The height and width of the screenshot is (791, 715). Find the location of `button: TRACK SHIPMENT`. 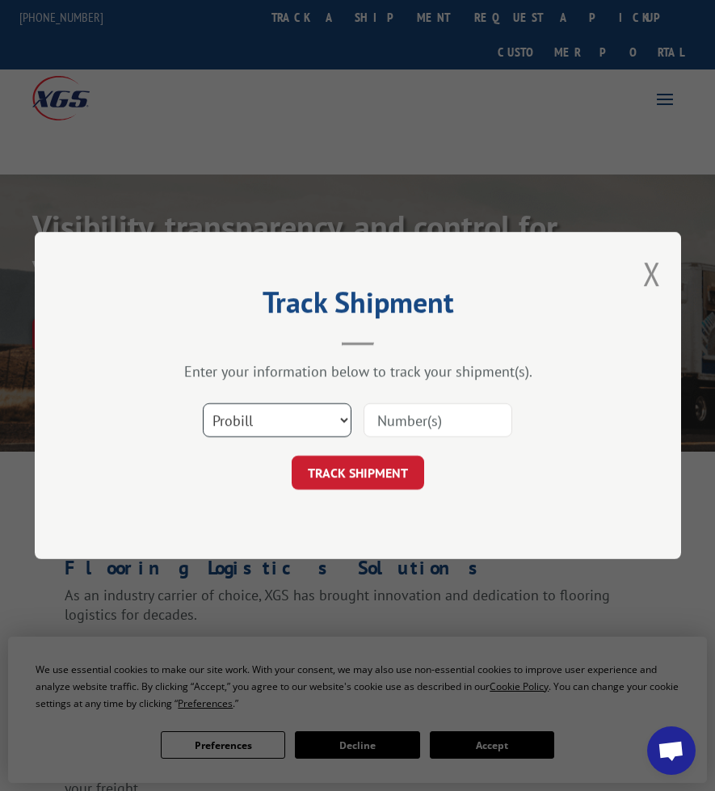

button: TRACK SHIPMENT is located at coordinates (358, 473).